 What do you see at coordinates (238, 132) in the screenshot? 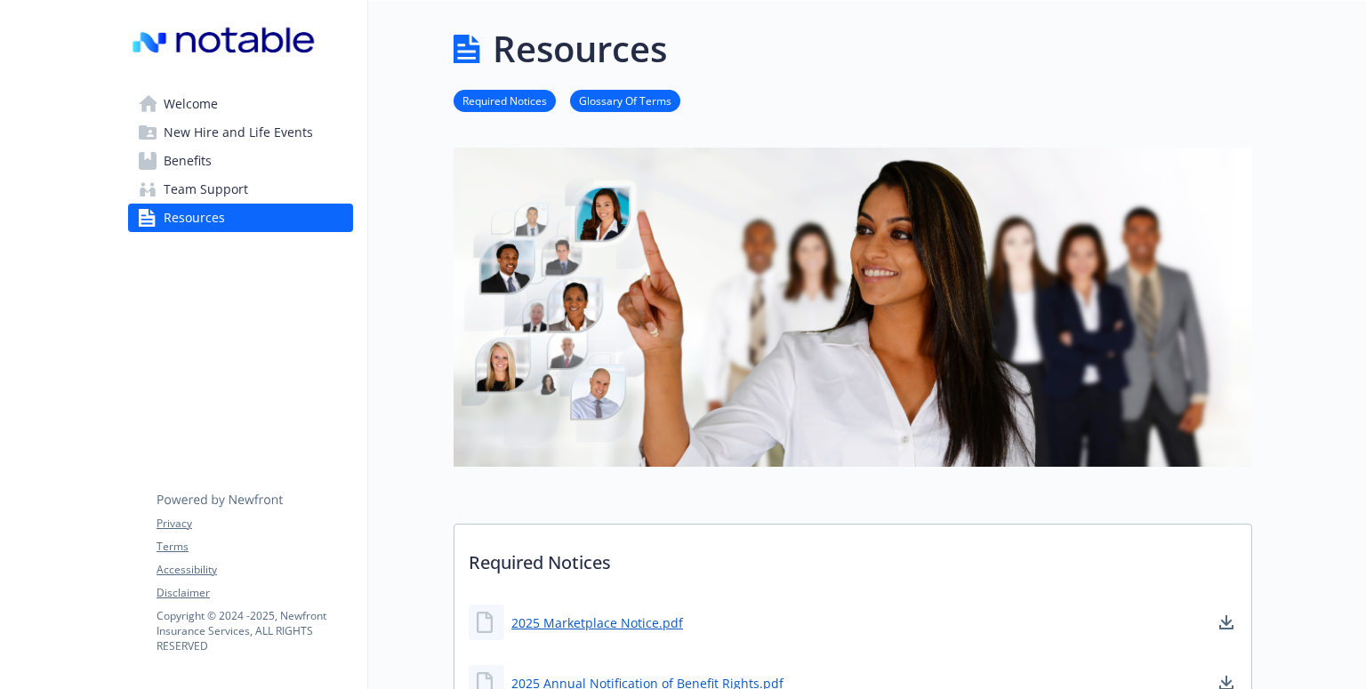
I see `span: New Hire and Life Events` at bounding box center [238, 132].